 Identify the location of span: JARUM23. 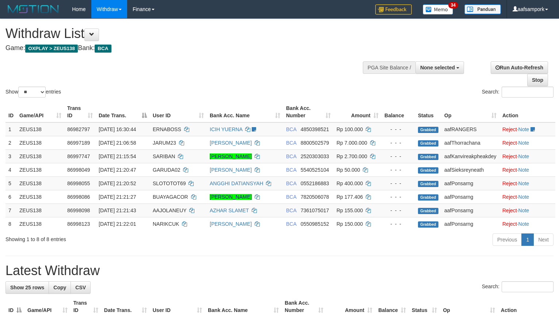
(164, 143).